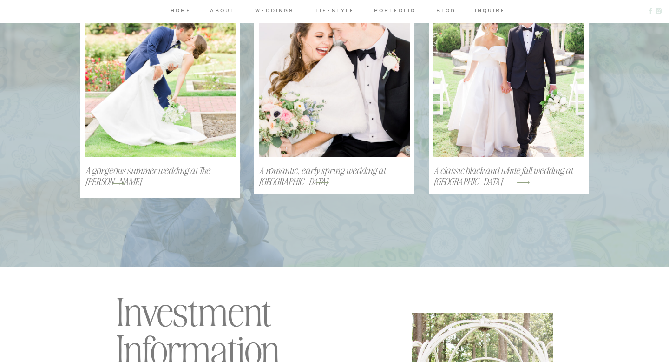 The height and width of the screenshot is (362, 669). I want to click on a: portfolio, so click(394, 11).